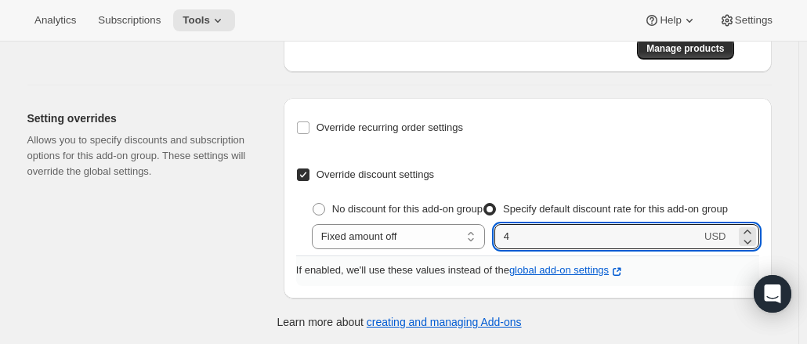 The image size is (807, 344). Describe the element at coordinates (375, 174) in the screenshot. I see `span: Override discount settings` at that location.